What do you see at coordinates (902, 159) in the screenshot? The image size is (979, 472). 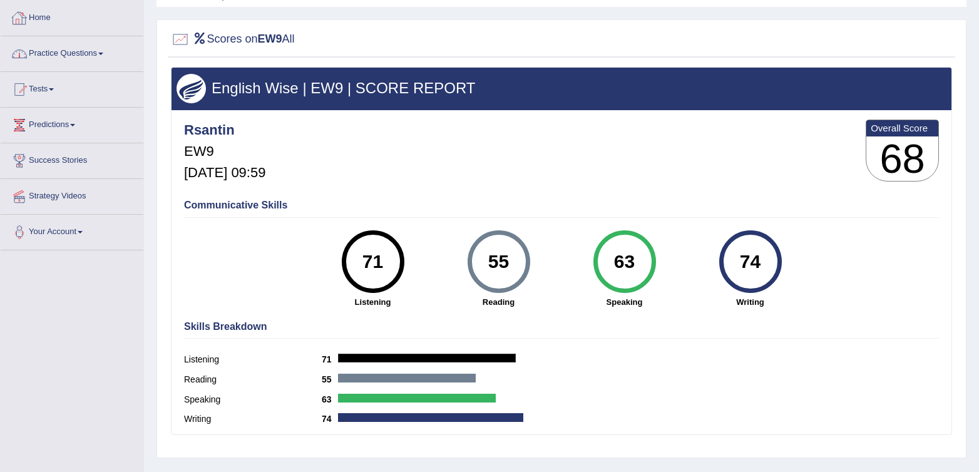 I see `h3: 68` at bounding box center [902, 159].